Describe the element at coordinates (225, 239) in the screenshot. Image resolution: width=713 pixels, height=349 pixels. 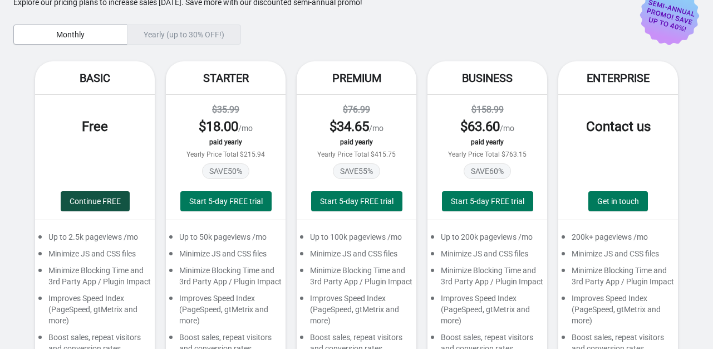
I see `div: Up to 50k pageviews /mo` at that location.